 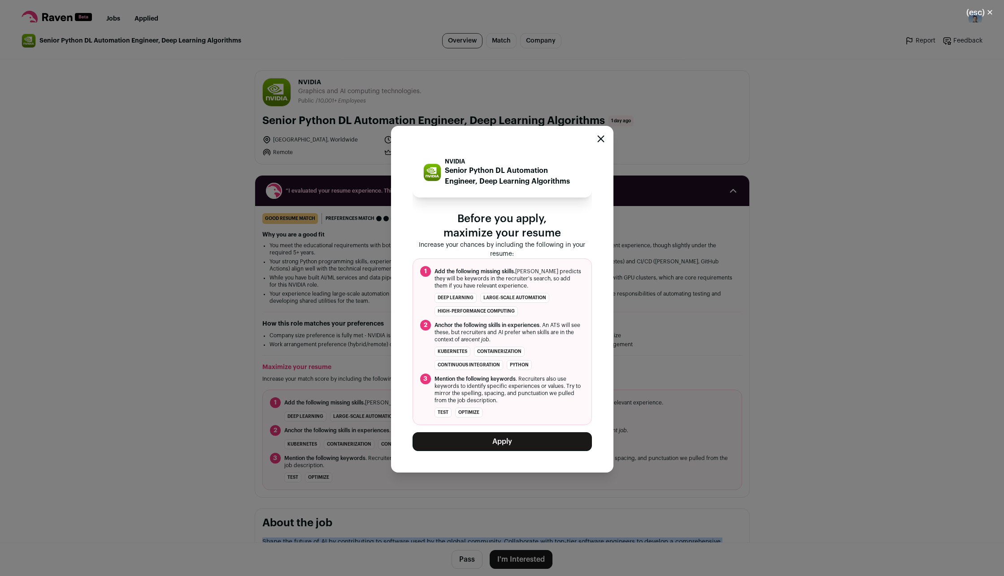 I want to click on span: 1, so click(x=425, y=272).